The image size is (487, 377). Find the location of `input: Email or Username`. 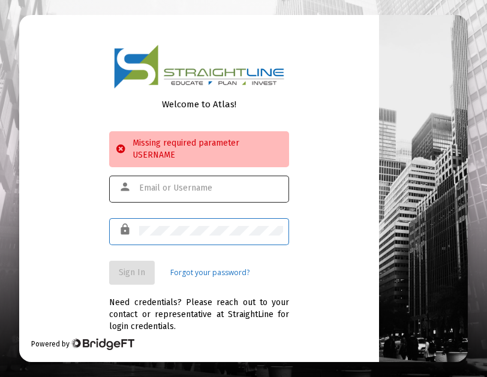

input: Email or Username is located at coordinates (211, 188).